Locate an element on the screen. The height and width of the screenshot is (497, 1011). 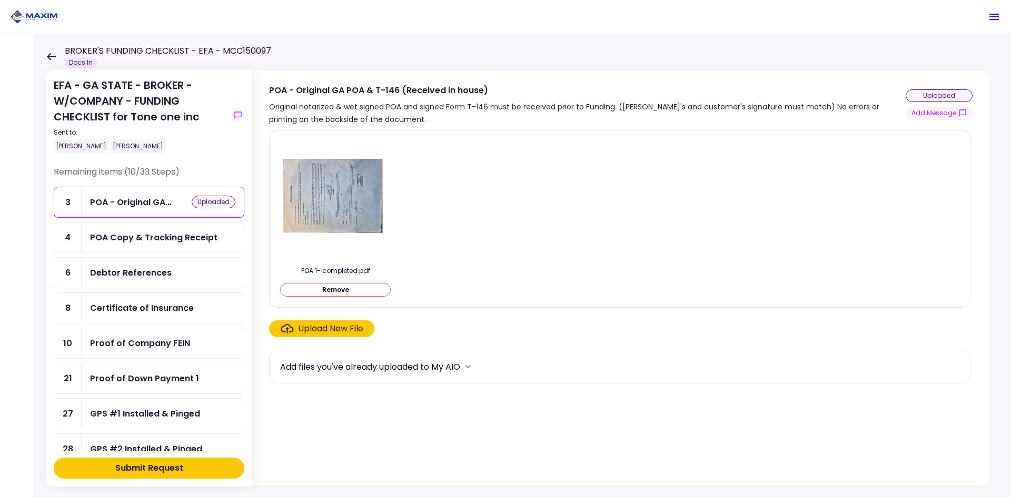
a: 8Certificate of Insurance is located at coordinates (149, 308).